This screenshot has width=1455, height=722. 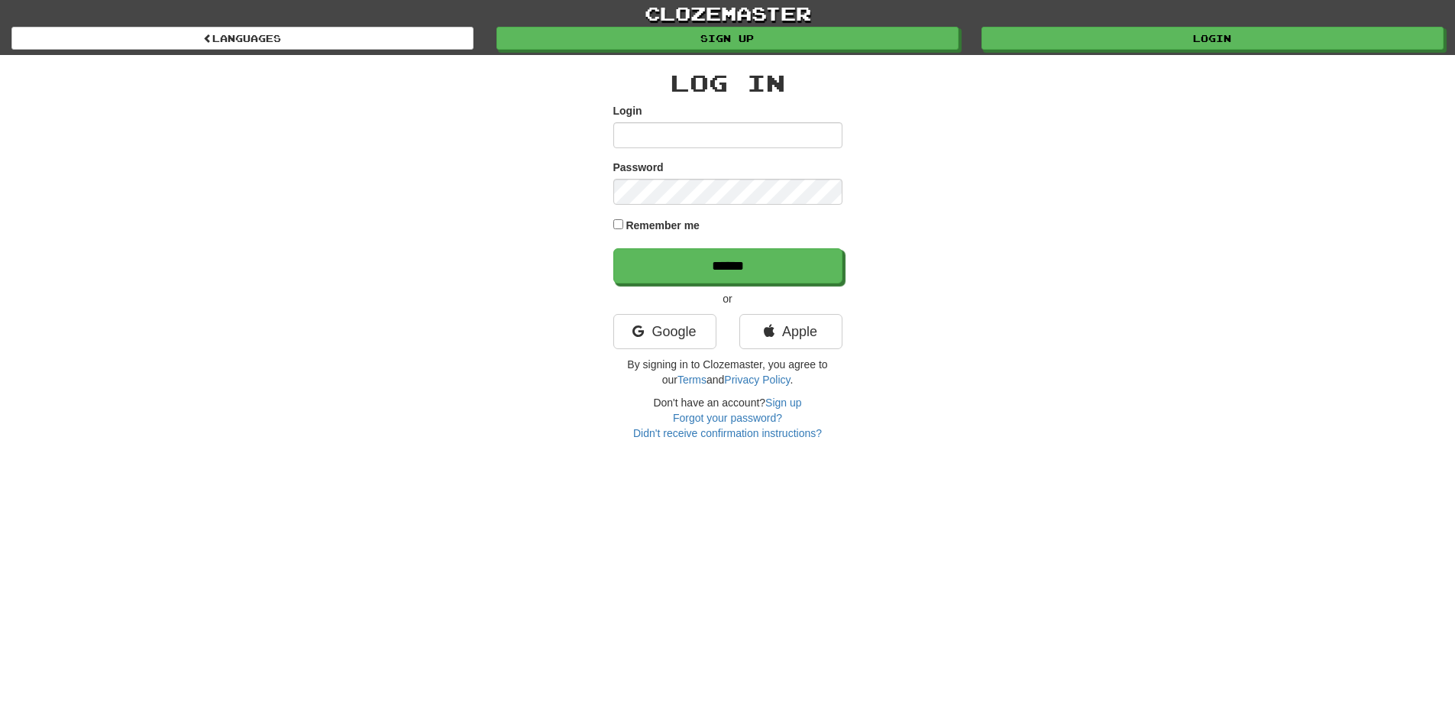 I want to click on a: Forgot your password?, so click(x=727, y=418).